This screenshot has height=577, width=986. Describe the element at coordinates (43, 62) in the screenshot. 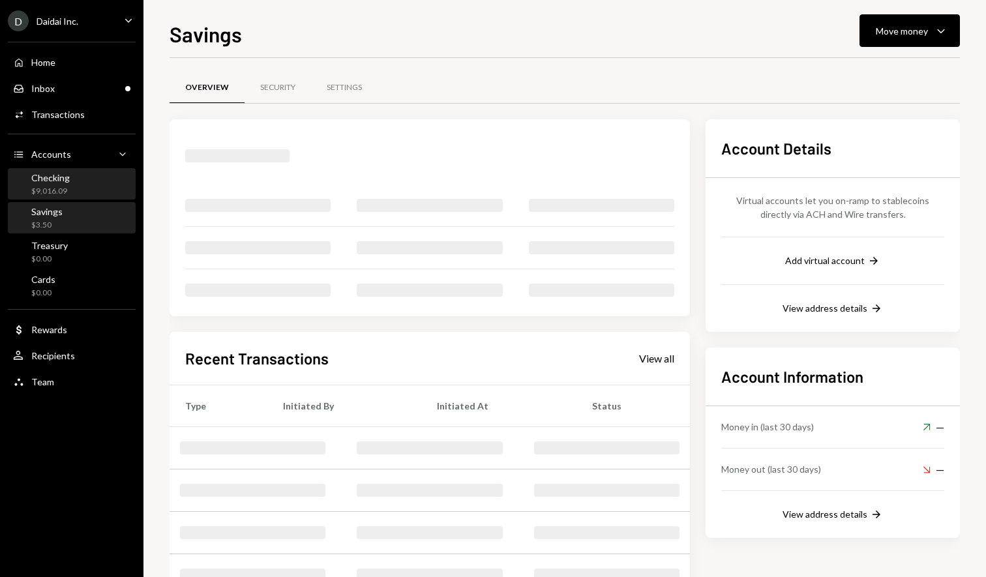

I see `div: Home` at that location.